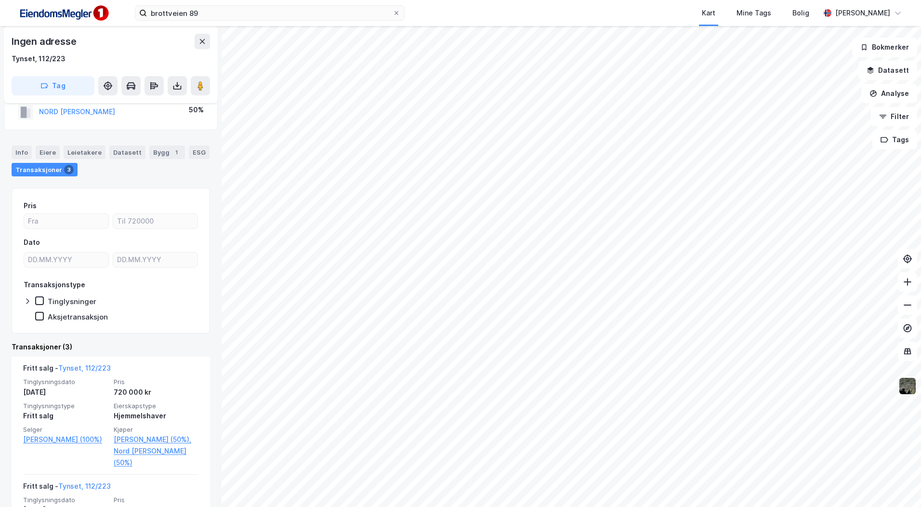  I want to click on div: Transaksjoner, so click(44, 170).